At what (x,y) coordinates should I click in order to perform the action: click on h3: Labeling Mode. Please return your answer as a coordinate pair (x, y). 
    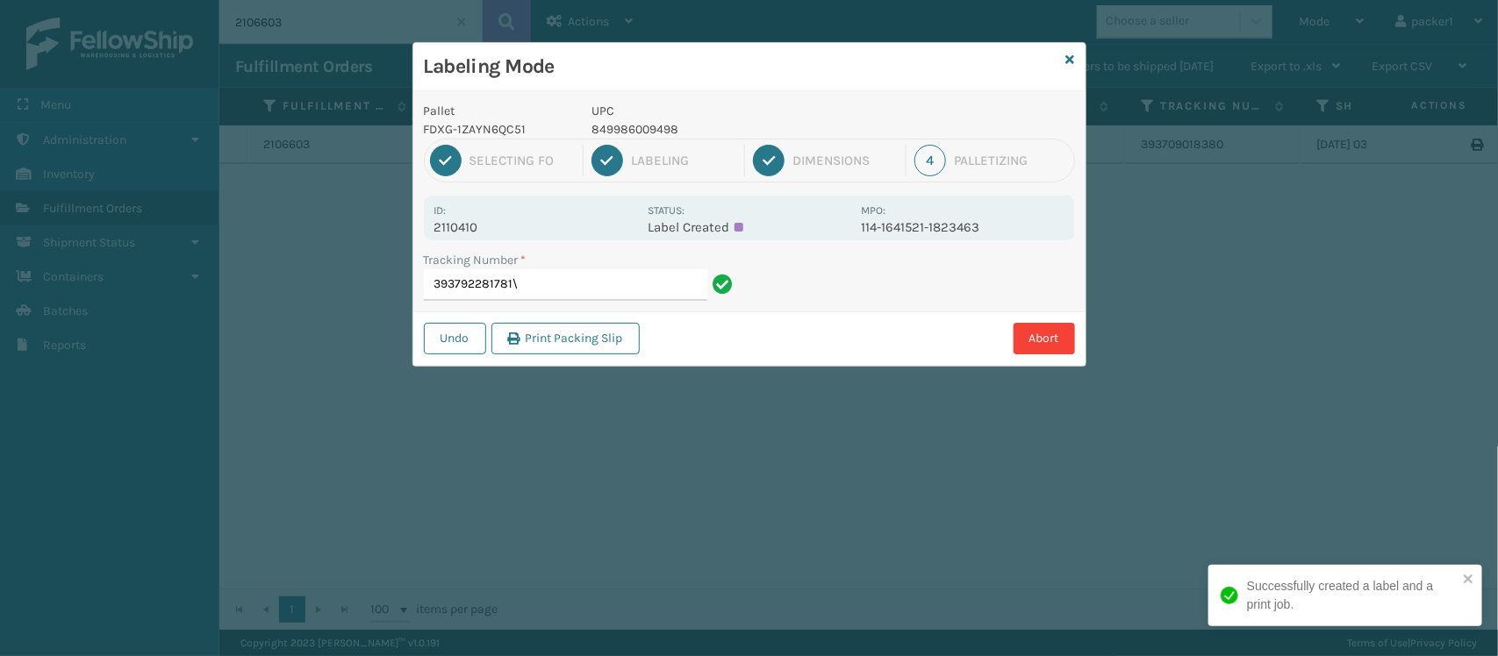
    Looking at the image, I should click on (742, 67).